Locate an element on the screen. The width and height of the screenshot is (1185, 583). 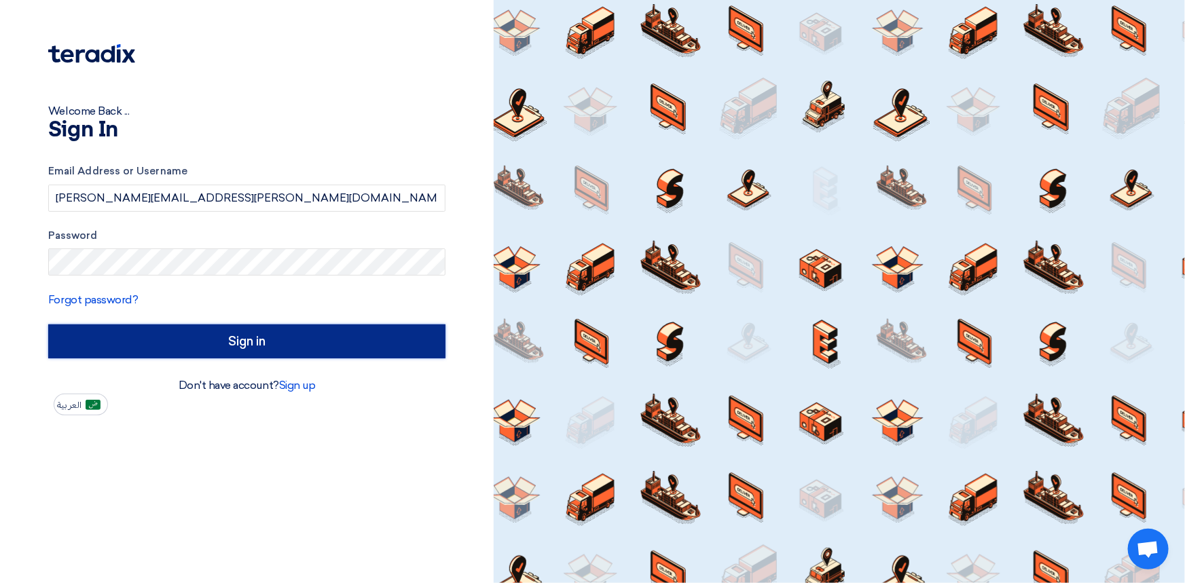
img: Teradix logo is located at coordinates (92, 54).